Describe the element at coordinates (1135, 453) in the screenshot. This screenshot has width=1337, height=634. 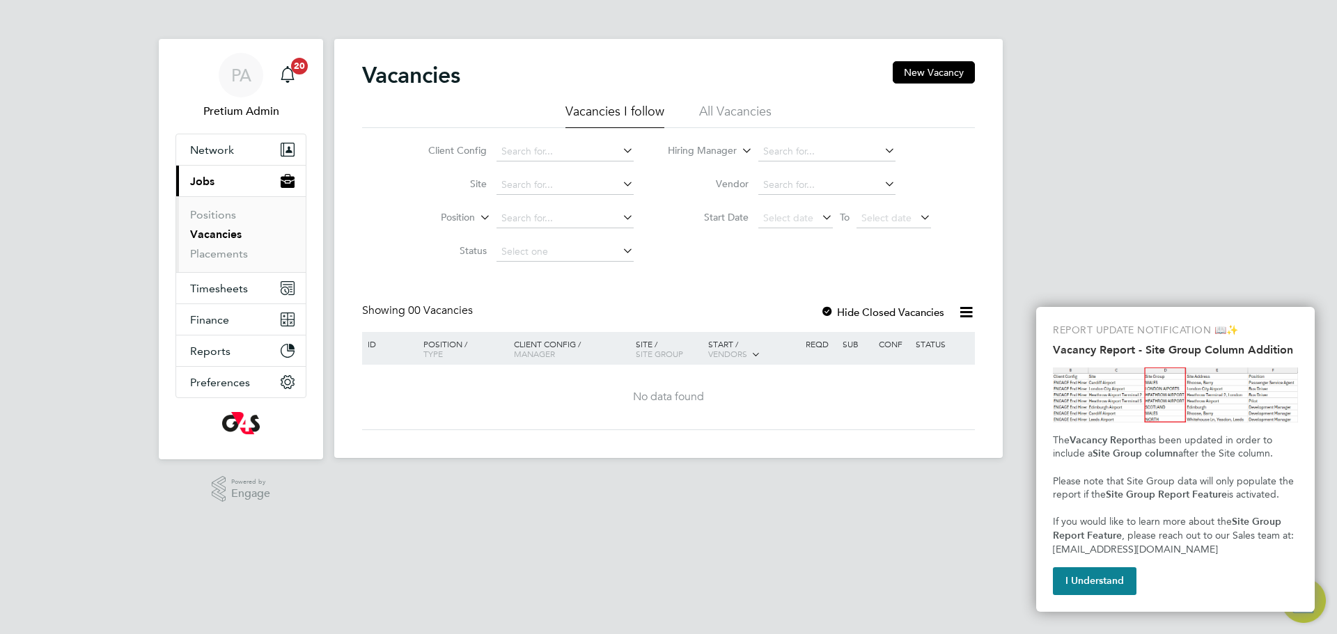
I see `strong: Site Group column` at that location.